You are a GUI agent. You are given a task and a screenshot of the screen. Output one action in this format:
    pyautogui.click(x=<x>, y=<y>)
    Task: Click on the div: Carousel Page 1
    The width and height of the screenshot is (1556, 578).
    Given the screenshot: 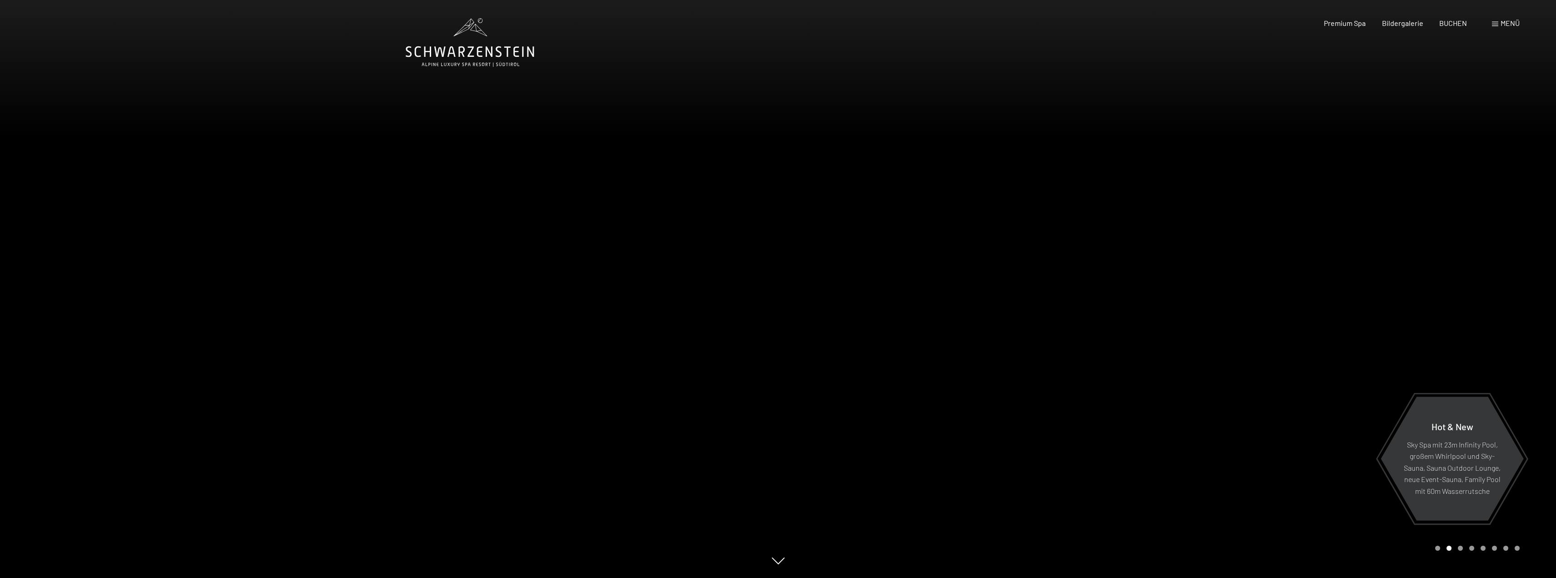 What is the action you would take?
    pyautogui.click(x=1438, y=548)
    